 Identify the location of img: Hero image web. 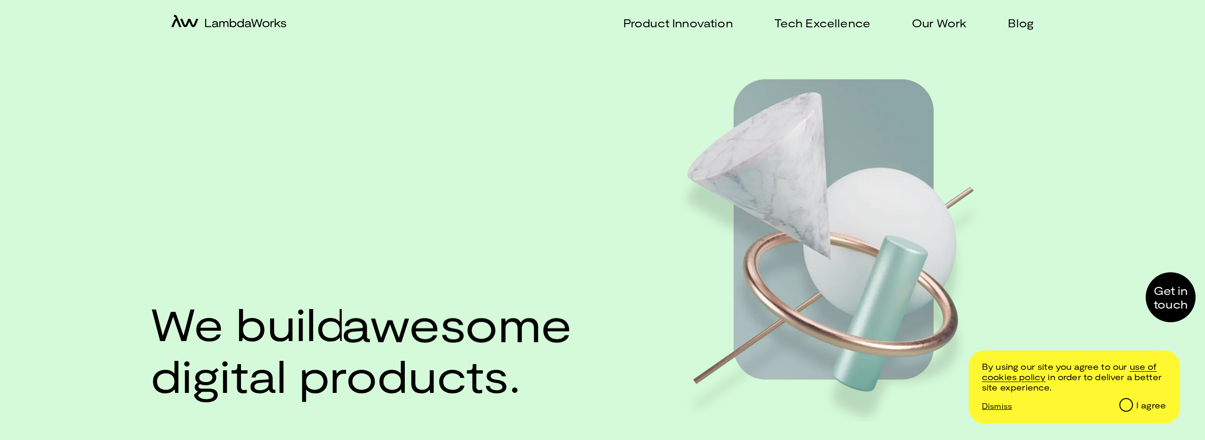
(838, 241).